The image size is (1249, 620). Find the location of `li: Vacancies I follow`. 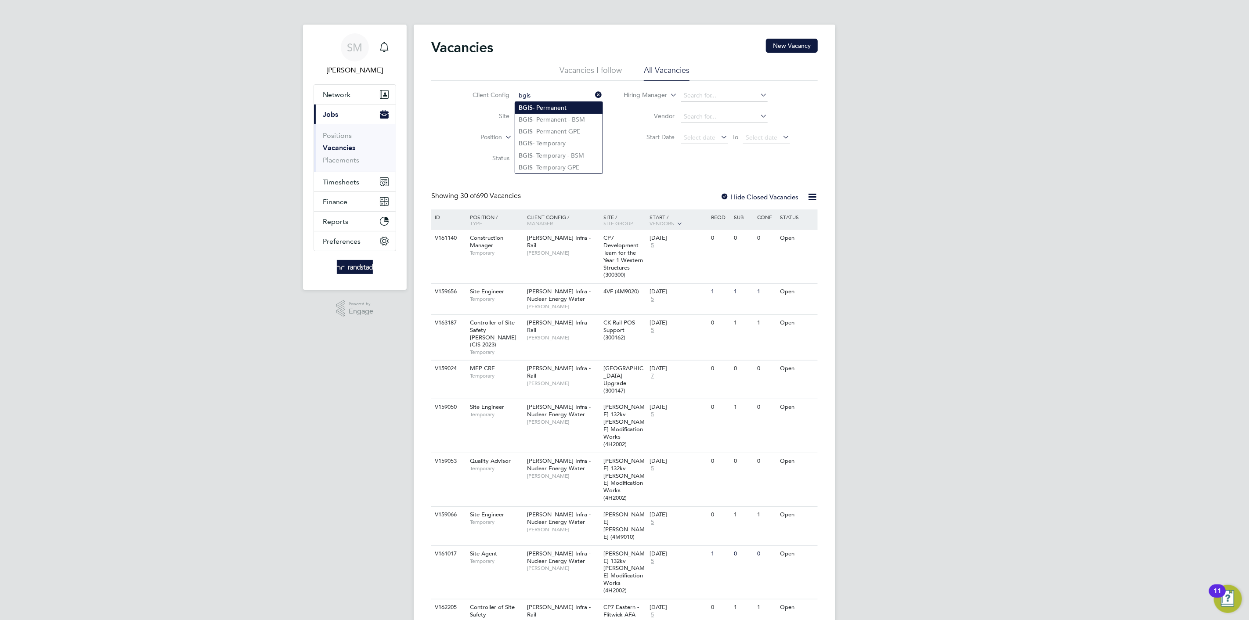

li: Vacancies I follow is located at coordinates (591, 73).